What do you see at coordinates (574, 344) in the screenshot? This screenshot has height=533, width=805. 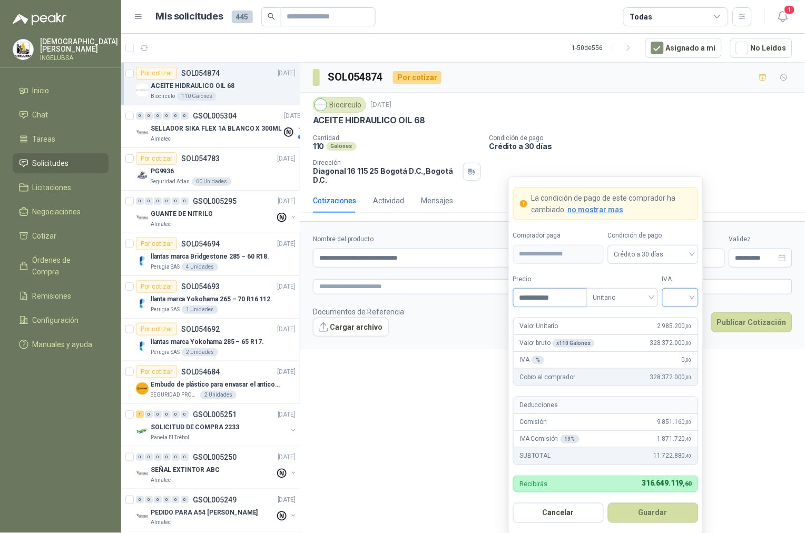 I see `div: x 110 Galones` at bounding box center [574, 344].